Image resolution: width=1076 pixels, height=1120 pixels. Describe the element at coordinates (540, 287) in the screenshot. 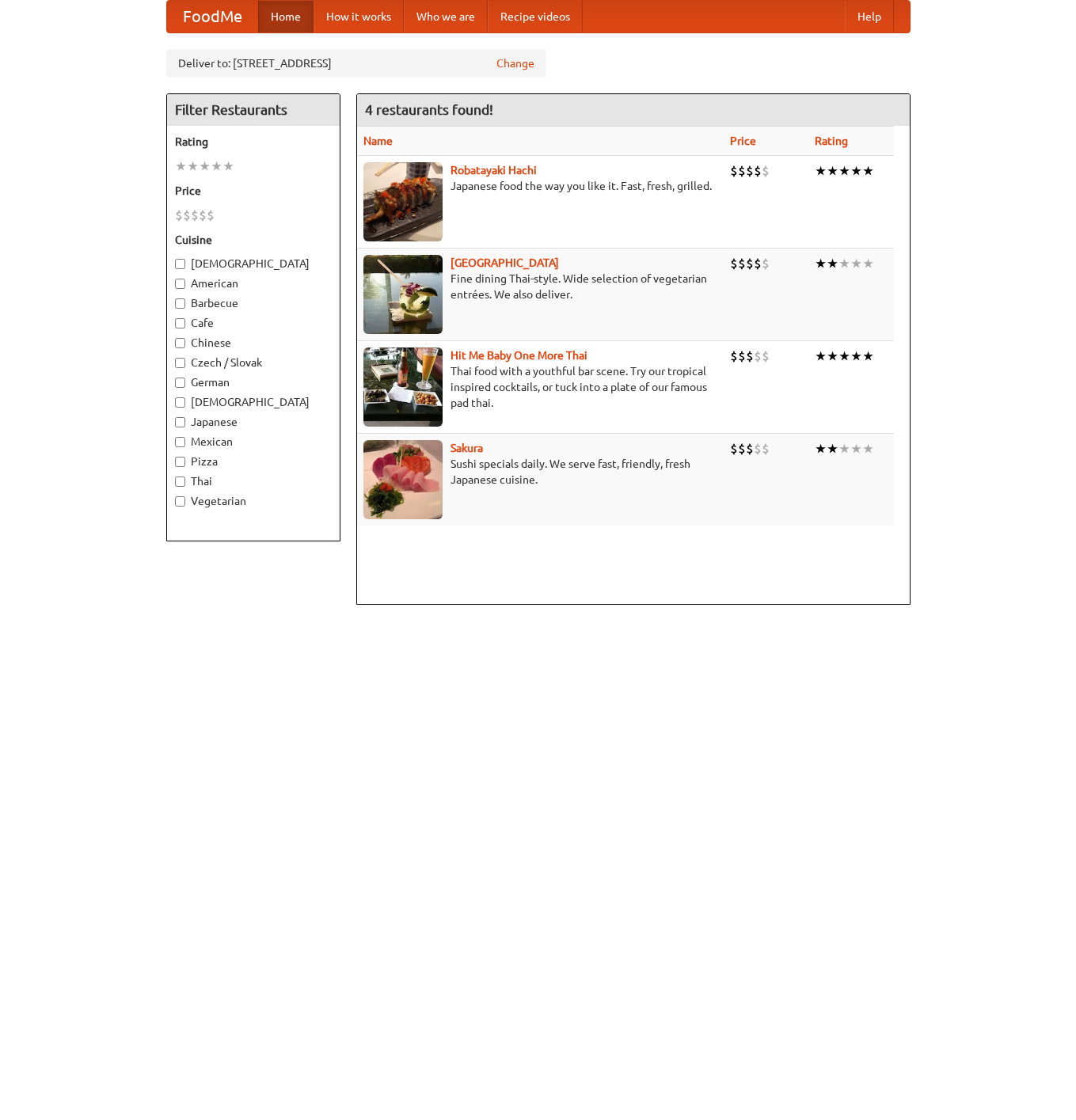

I see `p: Fine dining Thai-style. Wide selection of vegetarian entrées. We also deliver.` at that location.